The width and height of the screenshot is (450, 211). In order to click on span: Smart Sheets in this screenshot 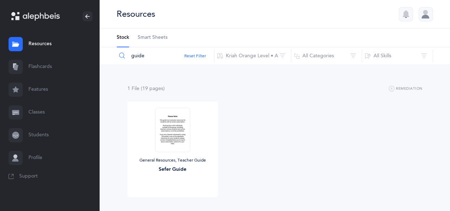, I will do `click(153, 38)`.